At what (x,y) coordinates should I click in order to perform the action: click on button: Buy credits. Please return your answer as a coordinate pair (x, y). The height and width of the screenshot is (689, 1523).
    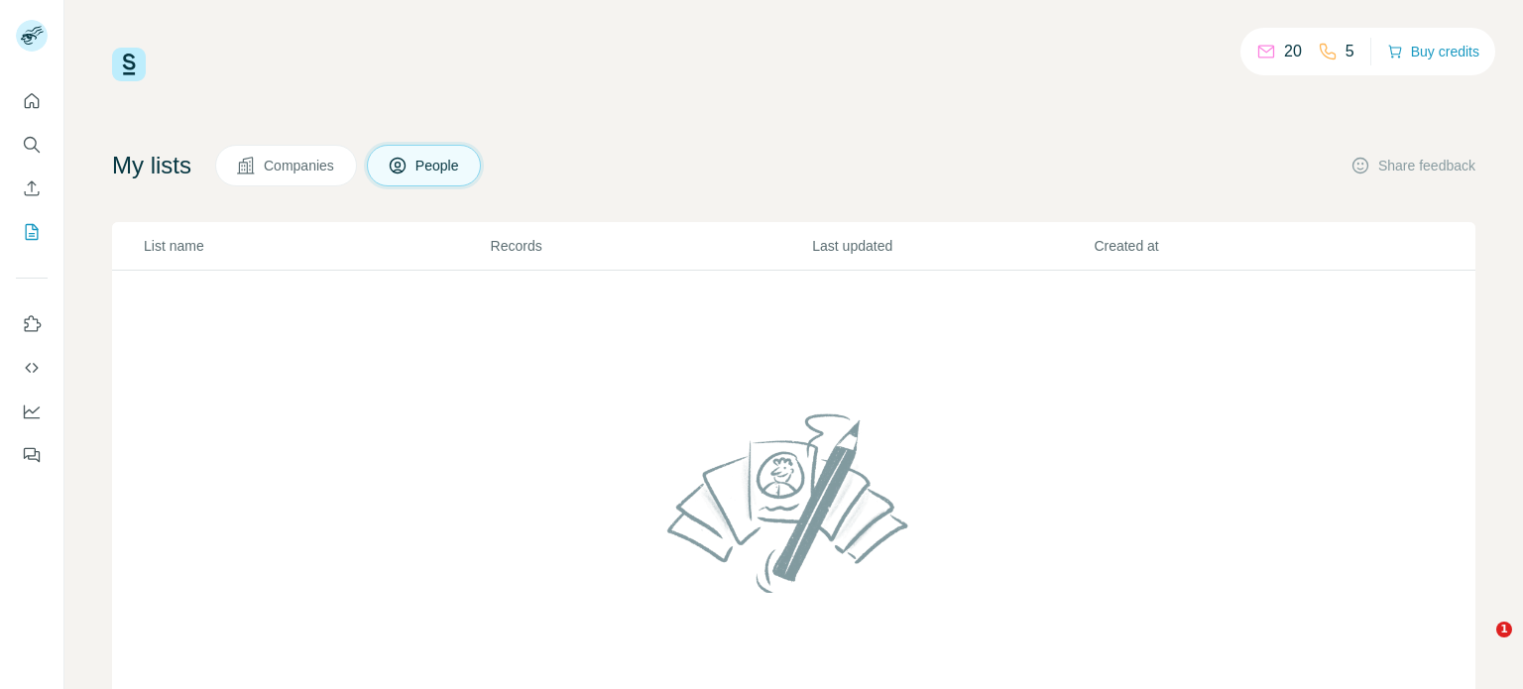
    Looking at the image, I should click on (1433, 52).